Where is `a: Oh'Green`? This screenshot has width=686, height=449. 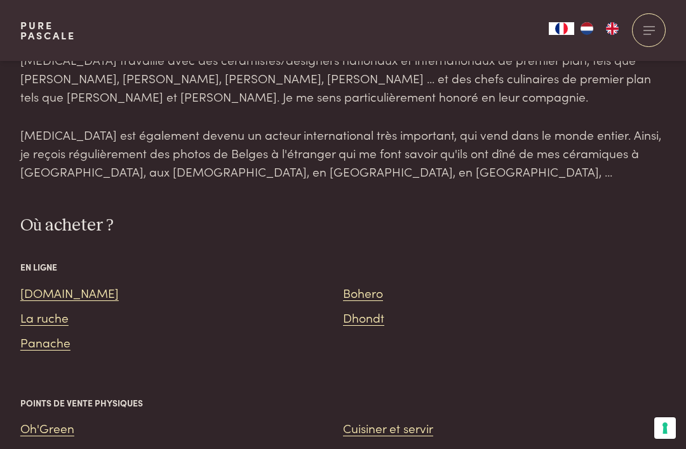 a: Oh'Green is located at coordinates (47, 427).